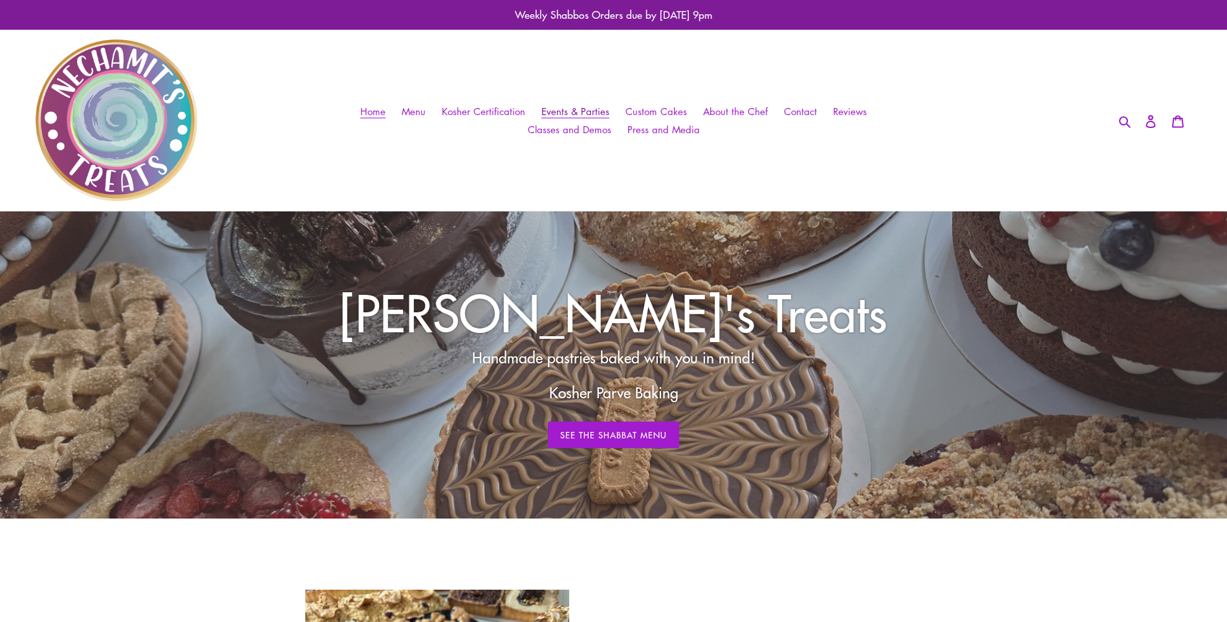  I want to click on a: Reviews, so click(850, 111).